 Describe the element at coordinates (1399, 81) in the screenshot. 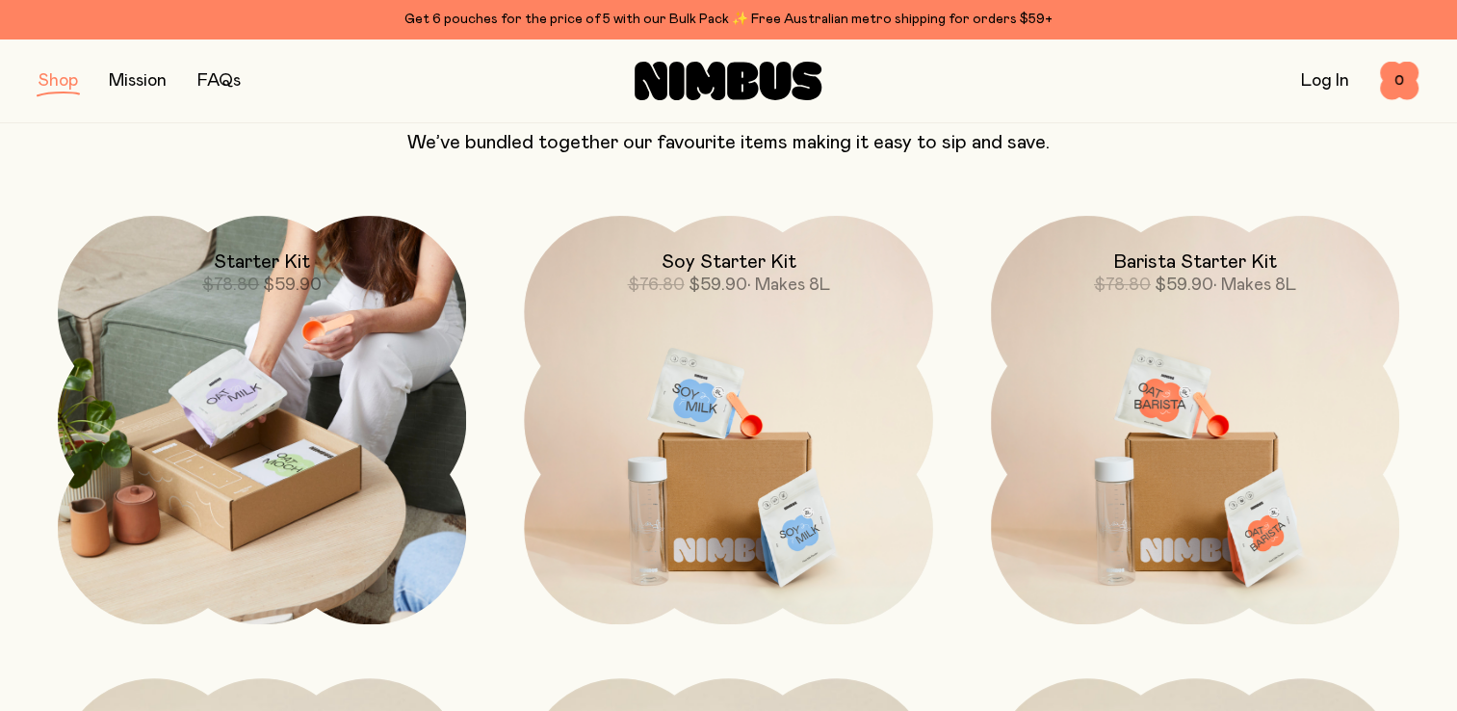

I see `button: 0` at that location.